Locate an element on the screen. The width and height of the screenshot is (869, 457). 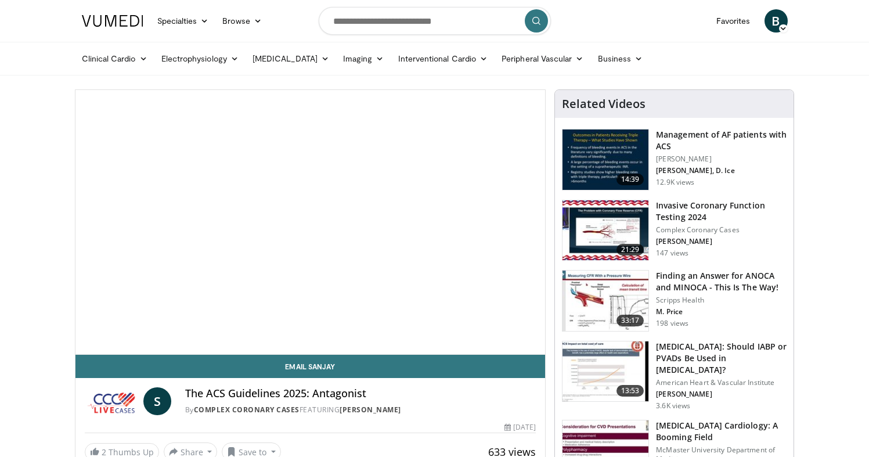
div: By FEATURING is located at coordinates (360, 410).